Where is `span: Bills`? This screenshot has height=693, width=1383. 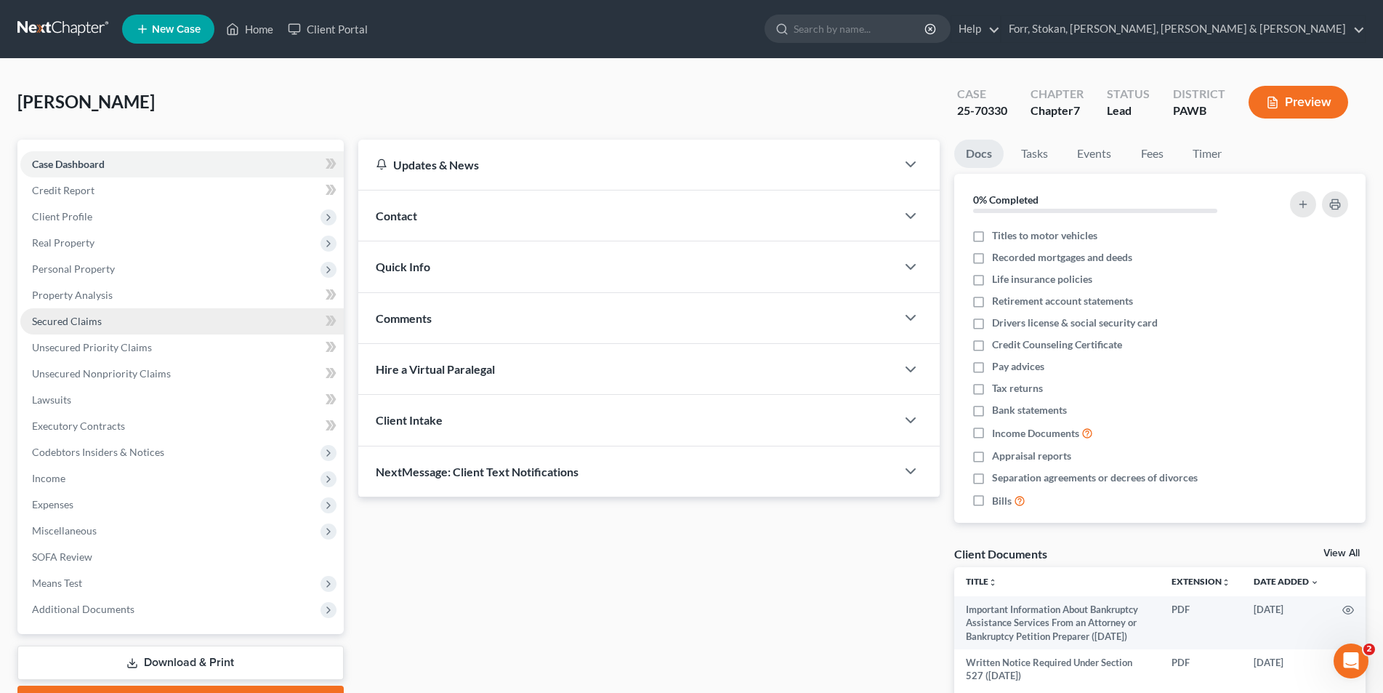 span: Bills is located at coordinates (1002, 501).